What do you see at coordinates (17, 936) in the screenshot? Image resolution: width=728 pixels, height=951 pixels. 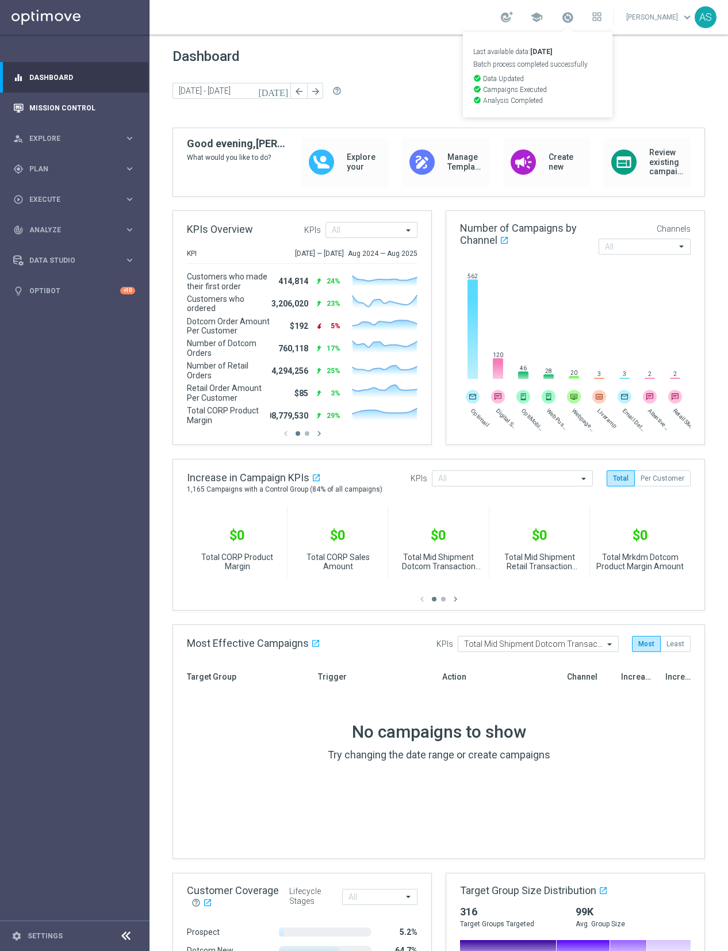 I see `i: settings` at bounding box center [17, 936].